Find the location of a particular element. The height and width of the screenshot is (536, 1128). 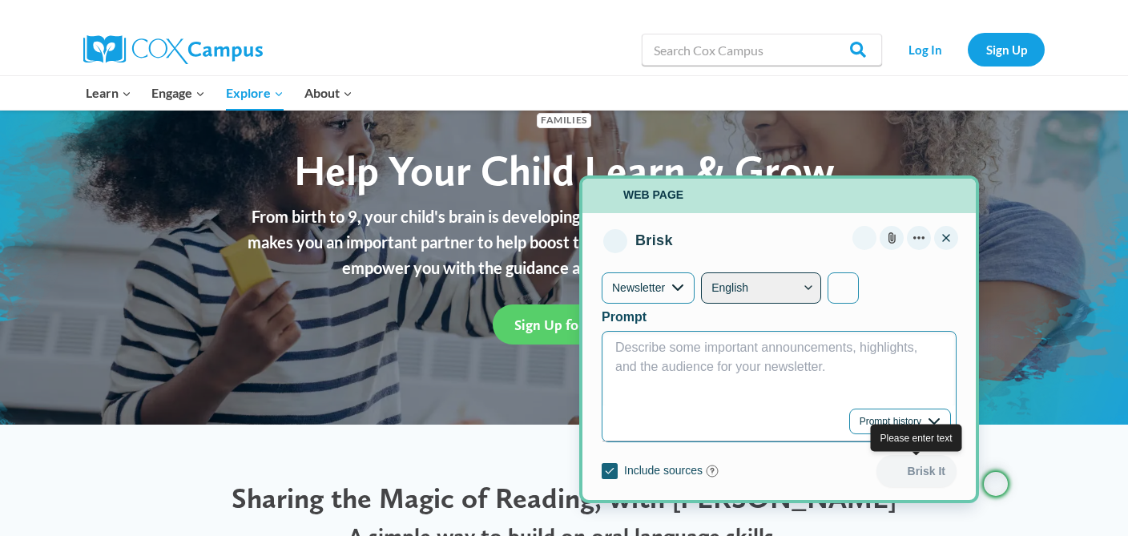

span: Families is located at coordinates (563, 120).